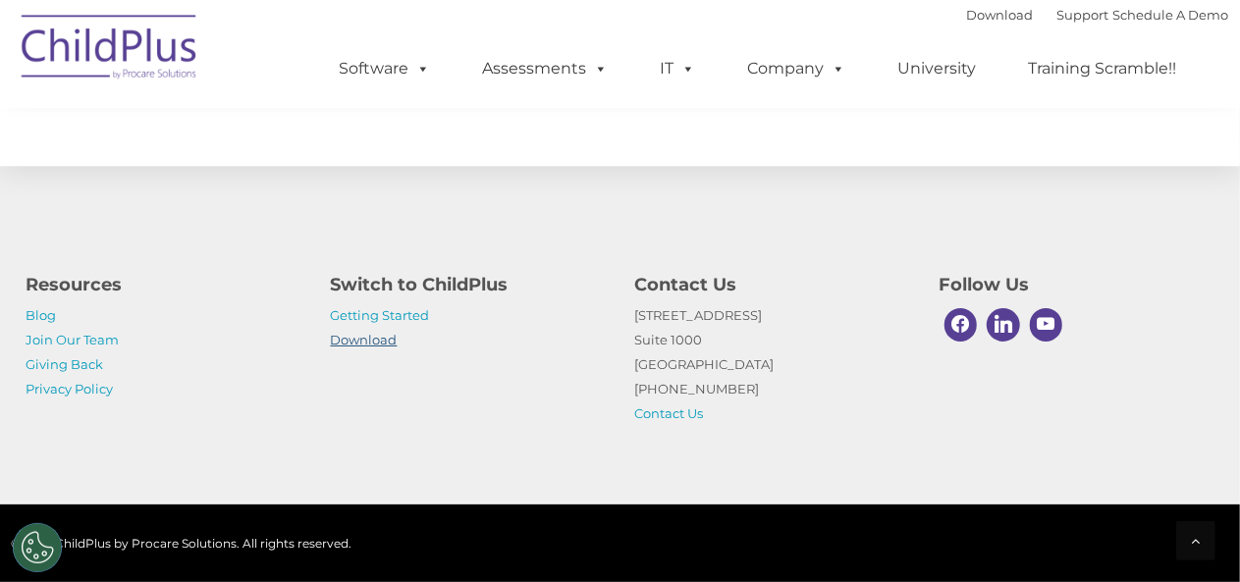 This screenshot has height=582, width=1240. What do you see at coordinates (302, 137) in the screenshot?
I see `span: Last name` at bounding box center [302, 137].